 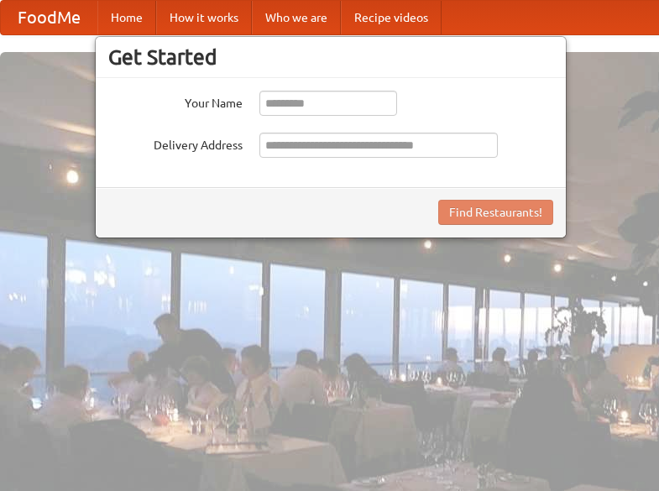 What do you see at coordinates (495, 212) in the screenshot?
I see `button: Find Restaurants!` at bounding box center [495, 212].